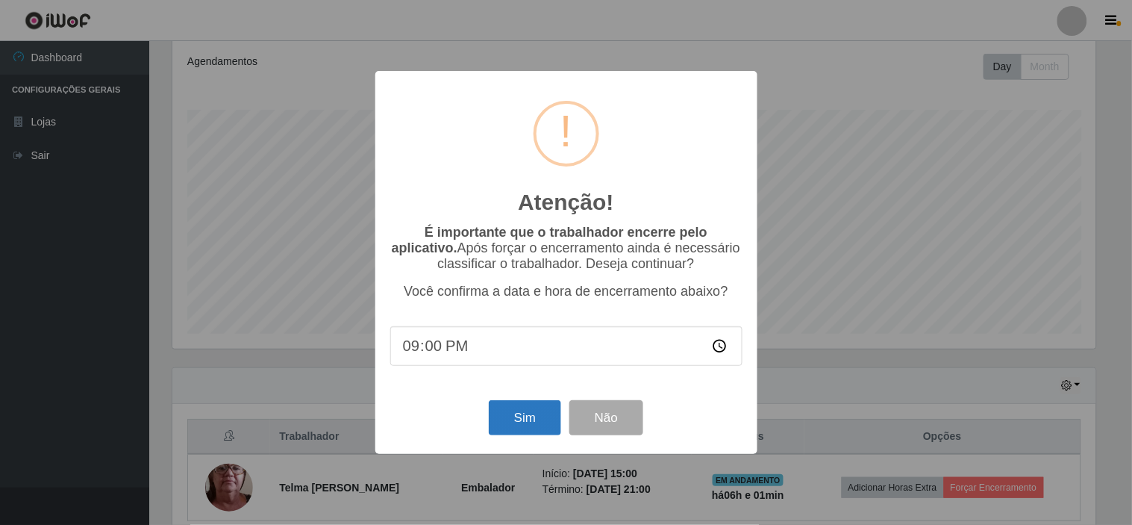 The height and width of the screenshot is (525, 1132). I want to click on b: É importante que o trabalhador encerre pelo aplicativo., so click(549, 240).